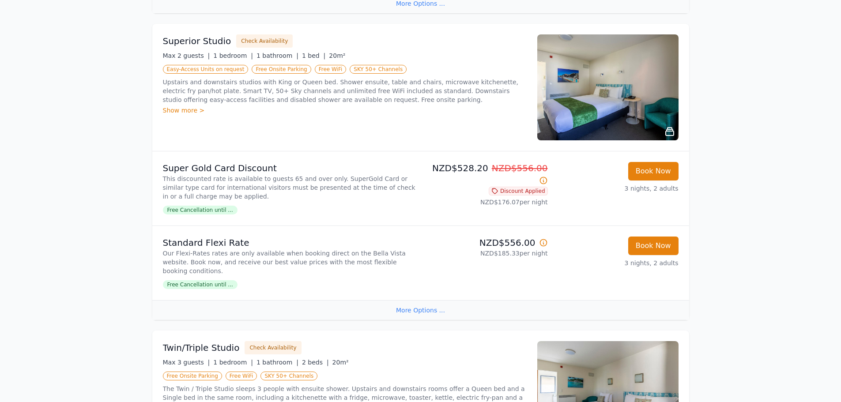  I want to click on div: Show more >, so click(345, 110).